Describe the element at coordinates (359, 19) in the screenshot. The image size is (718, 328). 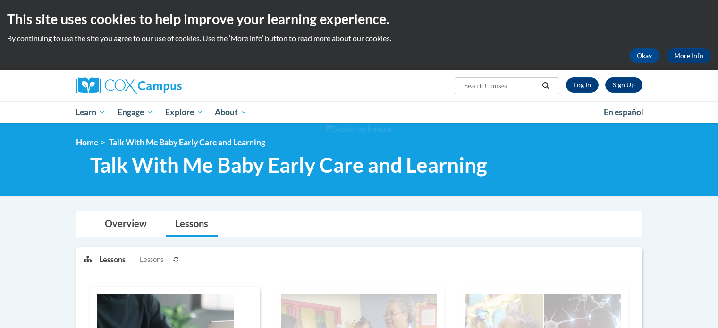
I see `h2: This site uses cookies to help improve your learning experience.` at that location.